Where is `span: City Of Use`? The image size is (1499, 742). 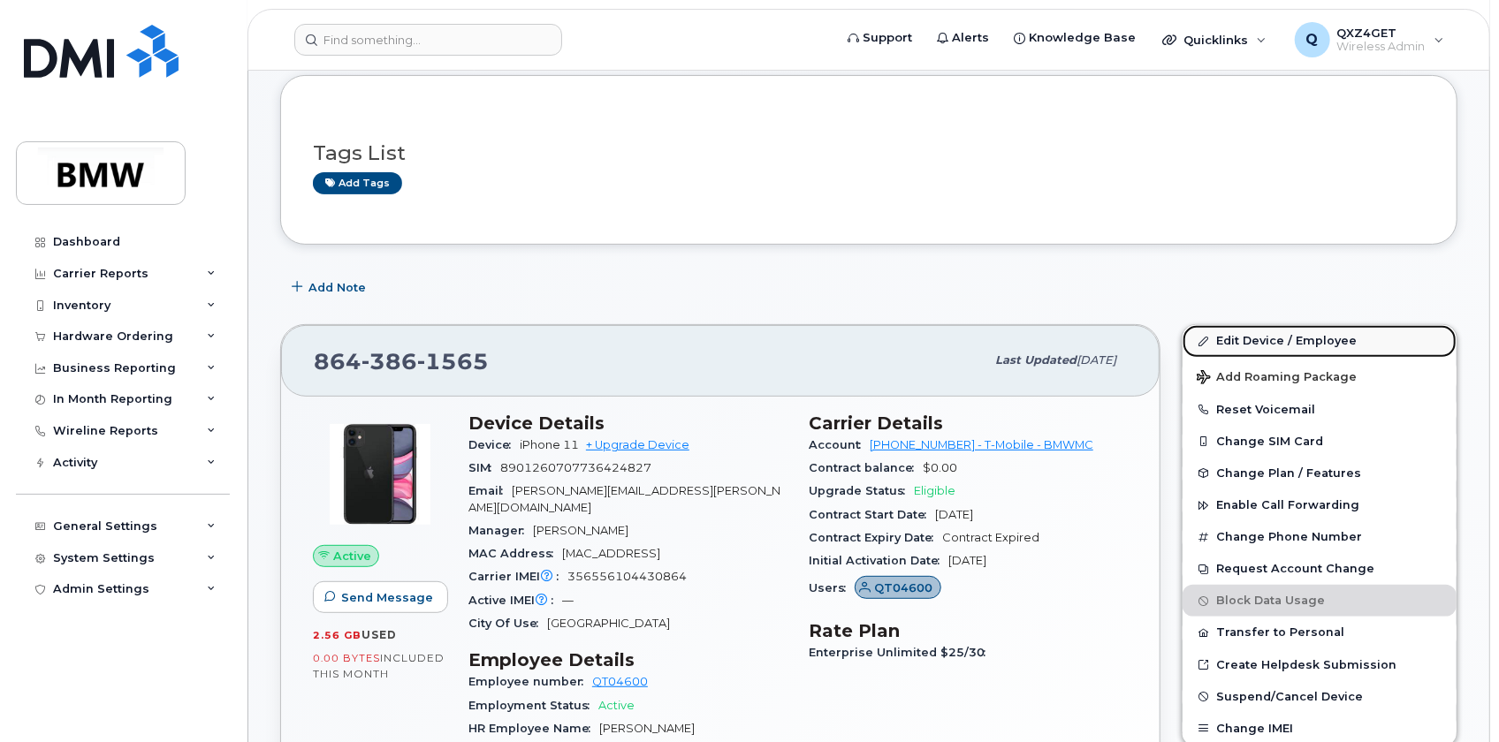 span: City Of Use is located at coordinates (507, 623).